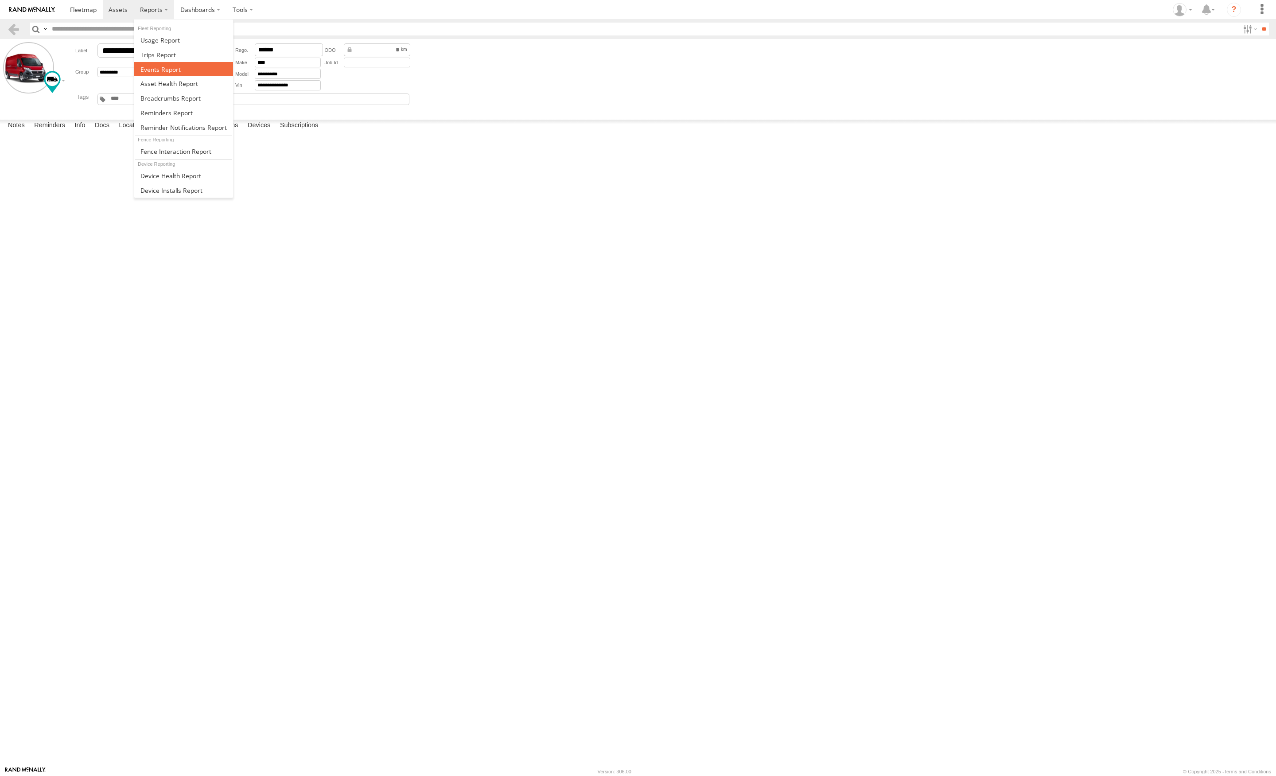  I want to click on a: Device Installs Report, so click(183, 190).